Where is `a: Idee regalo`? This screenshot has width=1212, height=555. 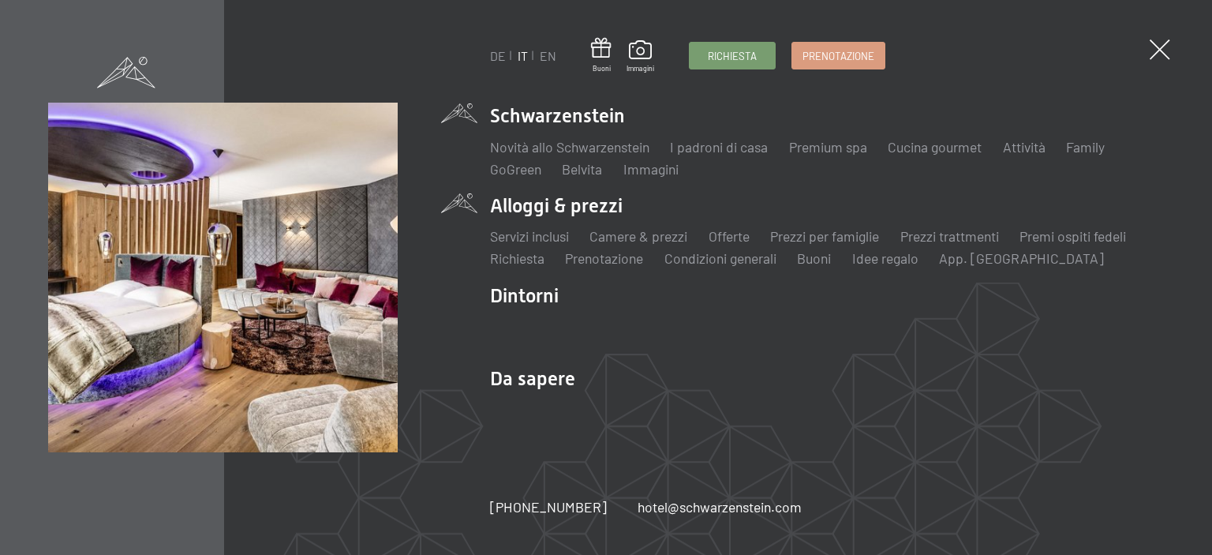 a: Idee regalo is located at coordinates (886, 258).